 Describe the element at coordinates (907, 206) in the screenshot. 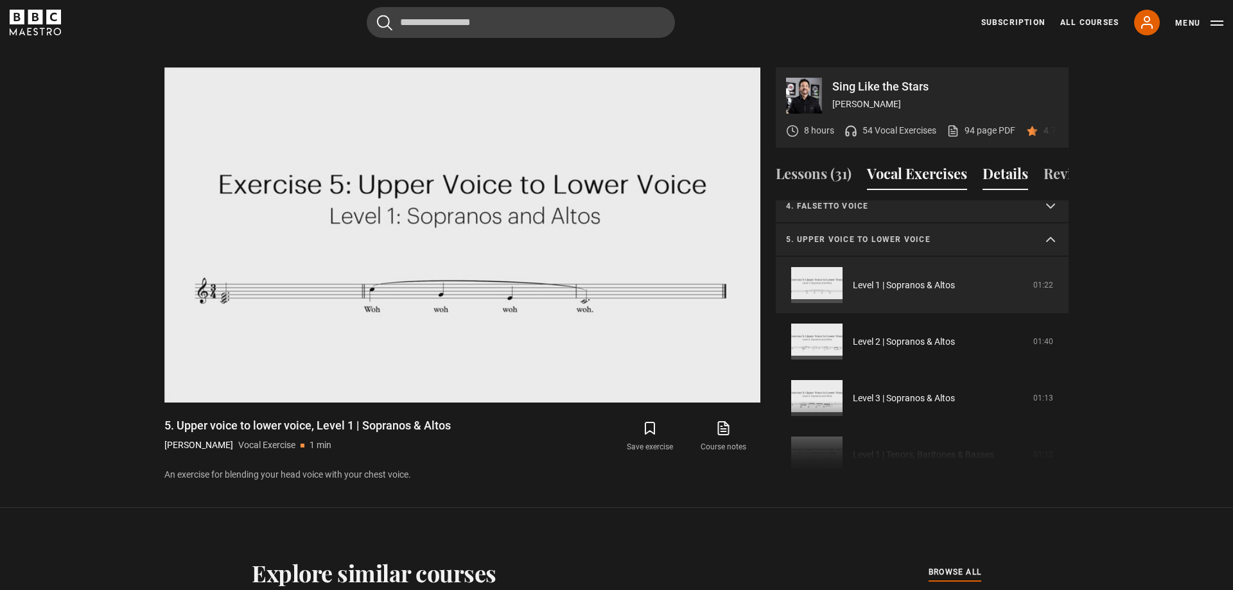

I see `p: 4. Falsetto voice` at that location.